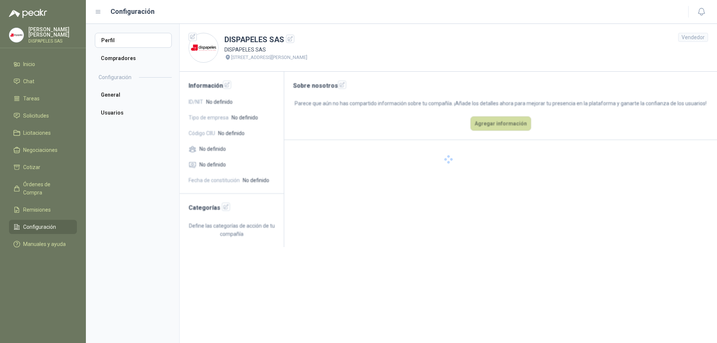  Describe the element at coordinates (133, 95) in the screenshot. I see `a: General` at that location.